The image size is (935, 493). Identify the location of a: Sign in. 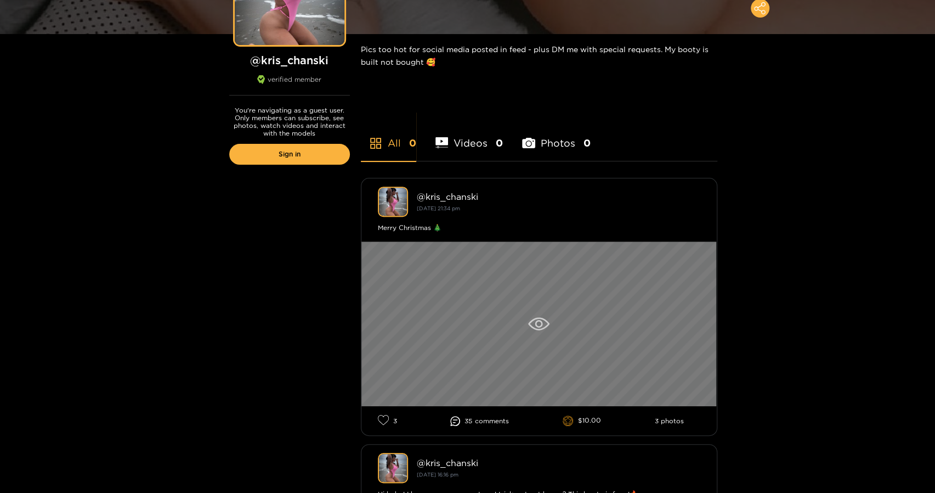
(290, 154).